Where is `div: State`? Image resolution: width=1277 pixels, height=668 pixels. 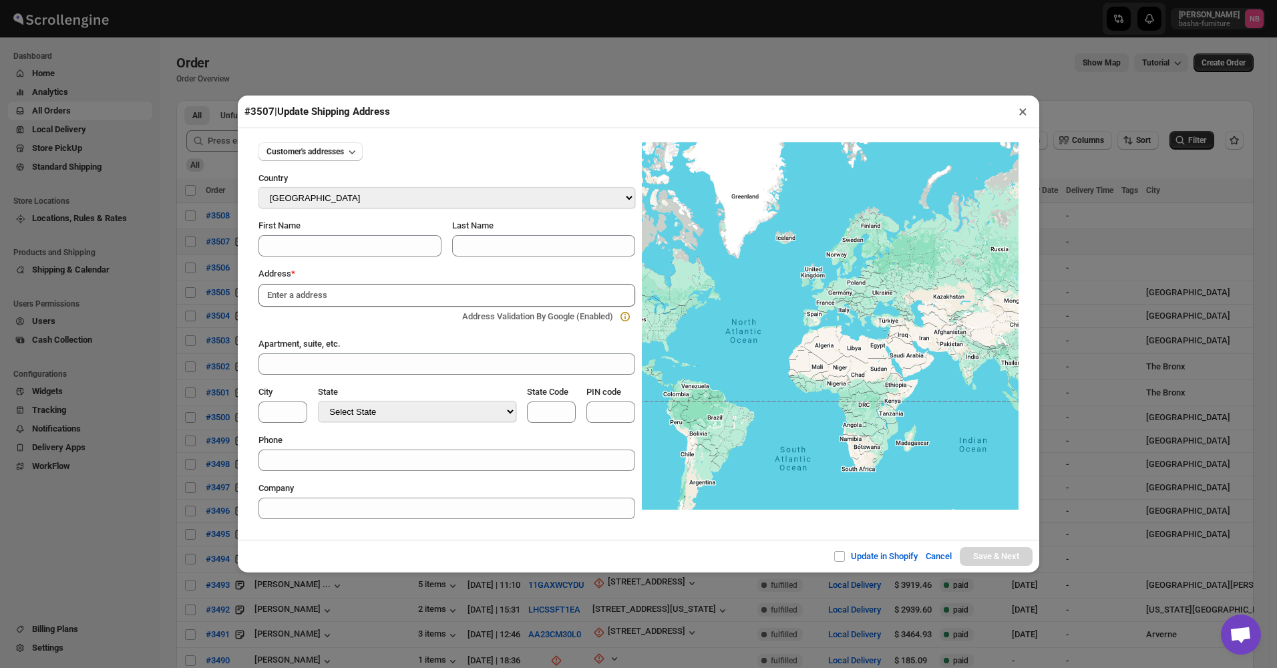
div: State is located at coordinates (417, 393).